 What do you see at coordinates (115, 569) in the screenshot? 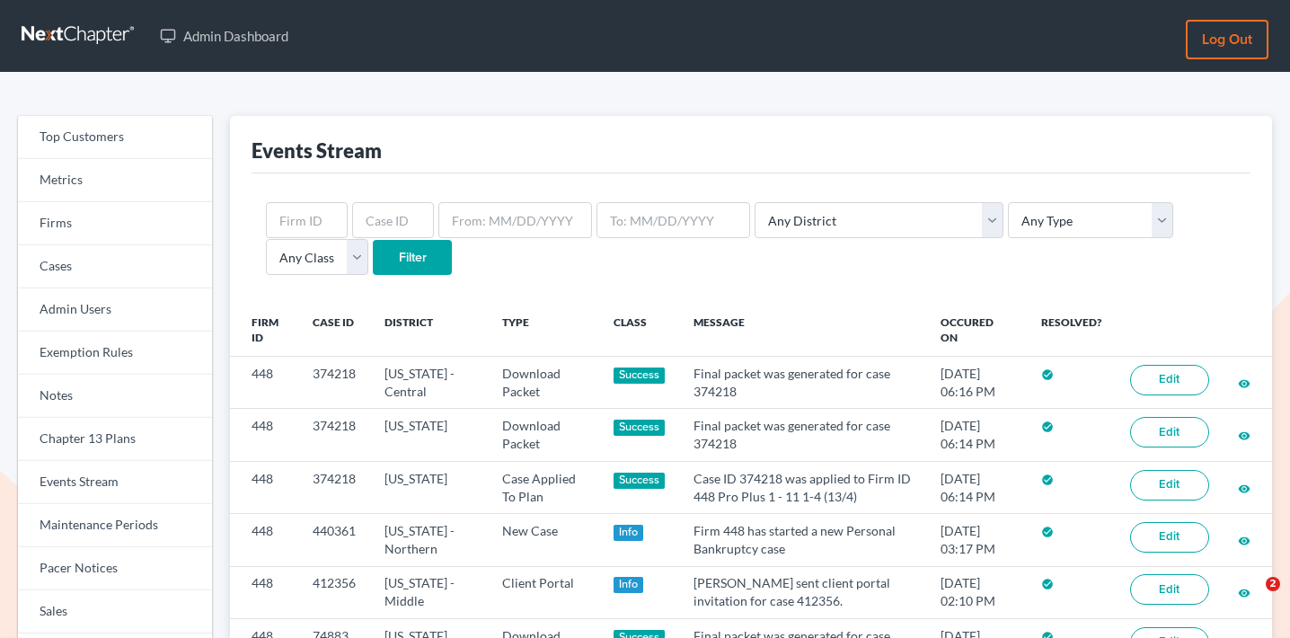
I see `a: Pacer Notices` at bounding box center [115, 569].